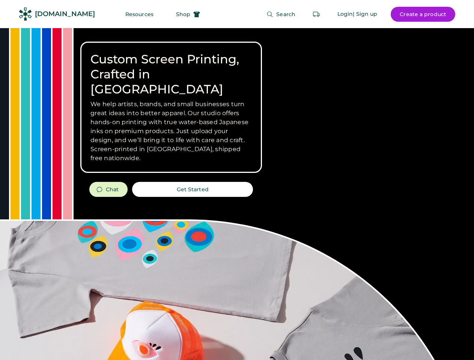  Describe the element at coordinates (192, 189) in the screenshot. I see `button: Get Started` at that location.